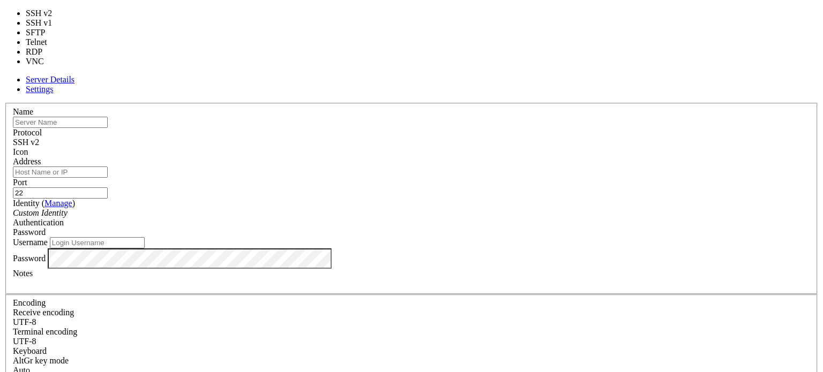 Image resolution: width=823 pixels, height=372 pixels. What do you see at coordinates (411, 142) in the screenshot?
I see `div: SSH v2` at bounding box center [411, 142].